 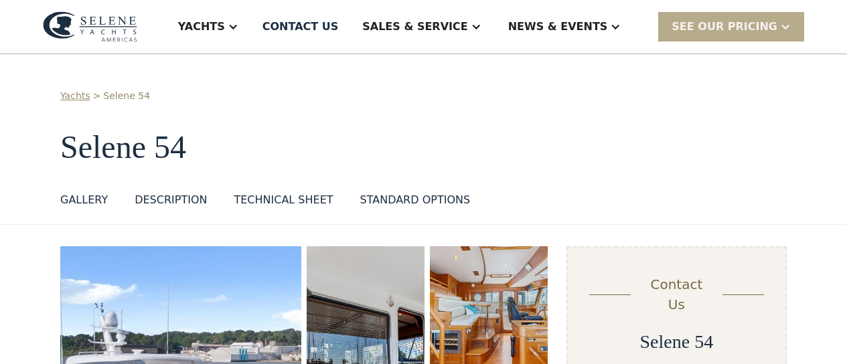 What do you see at coordinates (558, 27) in the screenshot?
I see `div: News & EVENTS` at bounding box center [558, 27].